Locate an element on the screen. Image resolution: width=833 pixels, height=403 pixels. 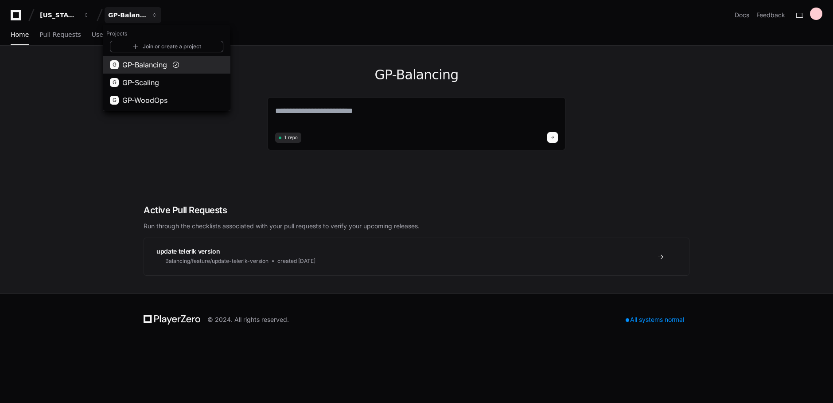
span: GP-Balancing is located at coordinates (144, 65).